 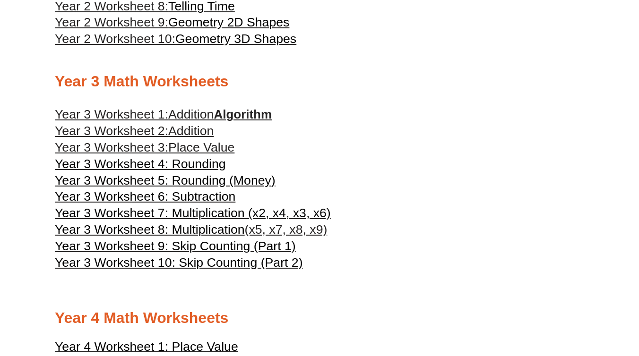 I want to click on span: Year 3 Worksheet 9: Skip Counting (Part 1), so click(x=175, y=246).